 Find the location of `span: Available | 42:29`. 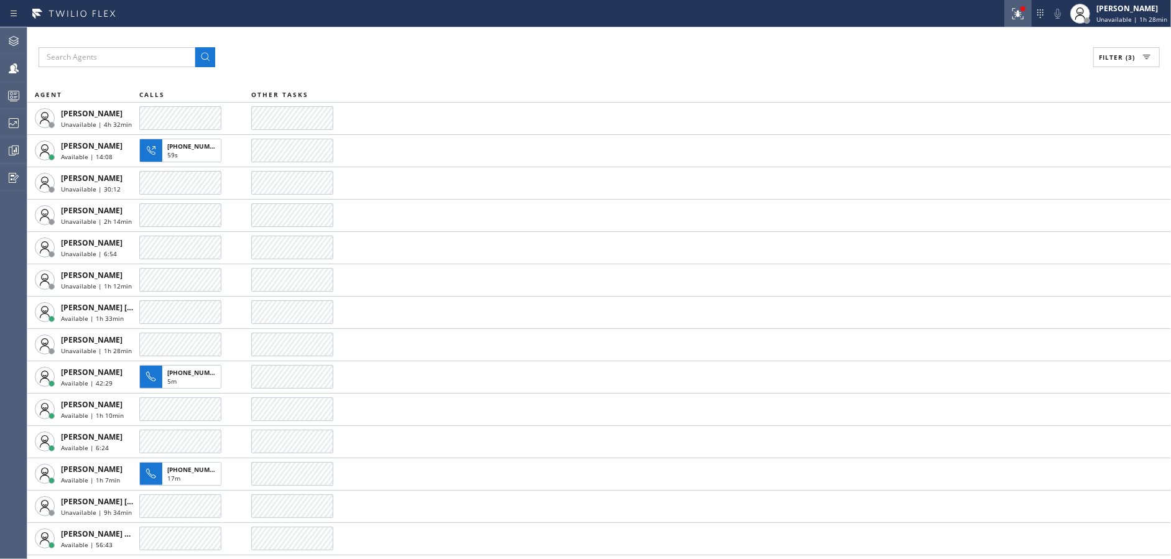

span: Available | 42:29 is located at coordinates (86, 383).